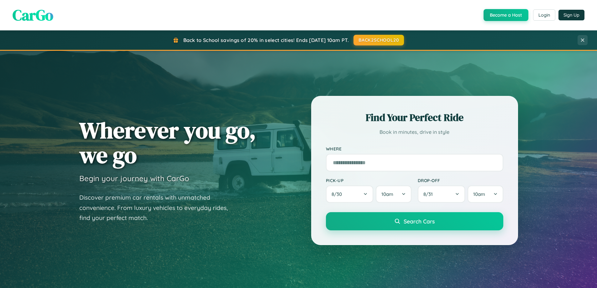 The width and height of the screenshot is (597, 288). I want to click on button: 8/31, so click(442, 194).